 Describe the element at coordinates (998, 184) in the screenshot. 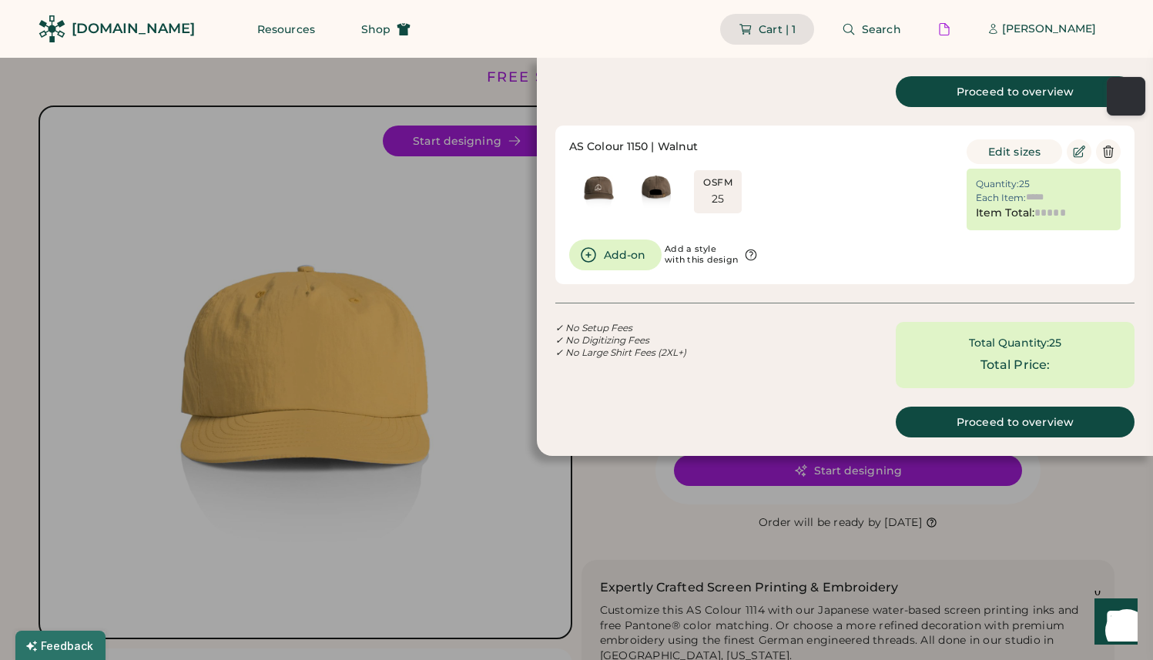

I see `div: Quantity:` at that location.